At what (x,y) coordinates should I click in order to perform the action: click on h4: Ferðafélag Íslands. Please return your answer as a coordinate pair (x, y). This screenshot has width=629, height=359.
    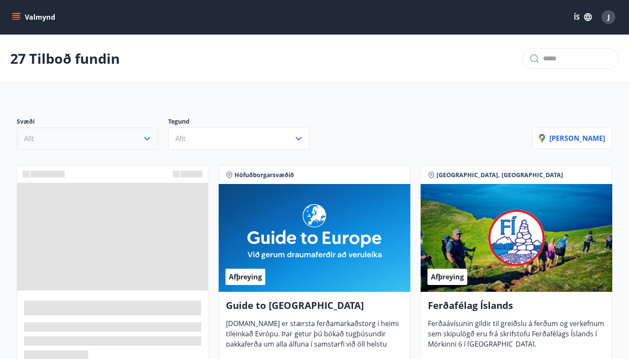
    Looking at the image, I should click on (516, 308).